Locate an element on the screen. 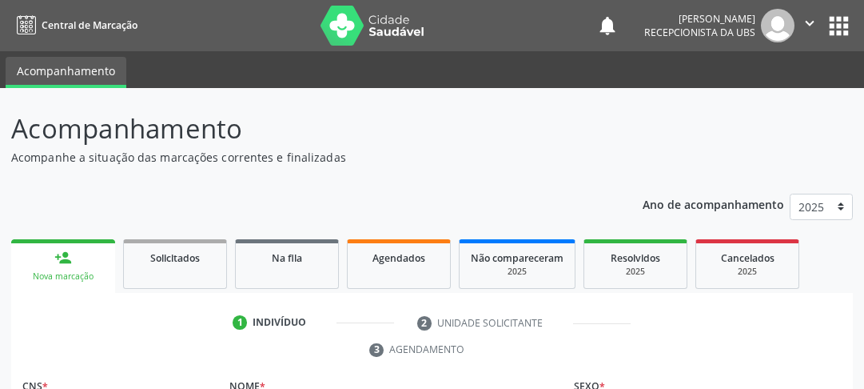  p: Acompanhe a situação das marcações correntes e finalizadas is located at coordinates (305, 157).